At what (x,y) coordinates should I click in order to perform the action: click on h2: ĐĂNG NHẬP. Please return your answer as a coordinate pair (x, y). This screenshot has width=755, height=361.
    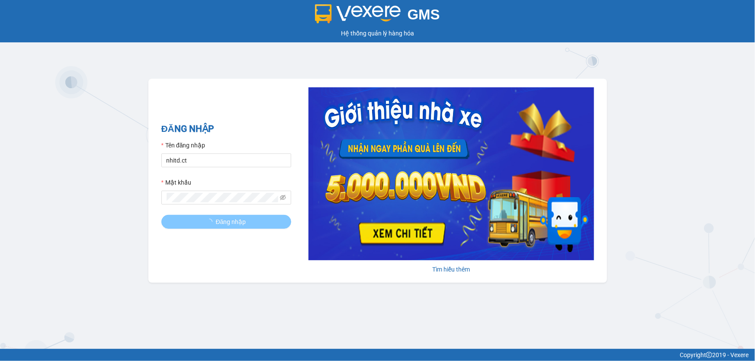
    Looking at the image, I should click on (226, 129).